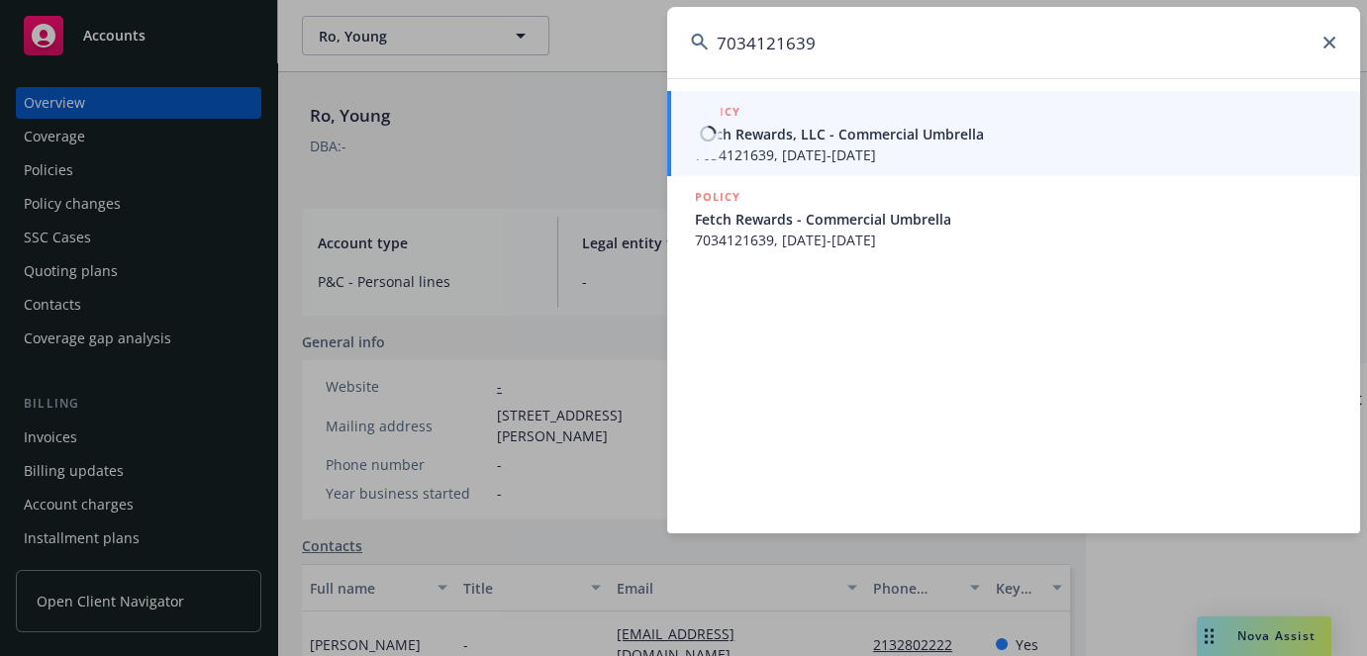 Image resolution: width=1367 pixels, height=656 pixels. What do you see at coordinates (1016, 134) in the screenshot?
I see `span: Fetch Rewards, LLC - Commercial Umbrella` at bounding box center [1016, 134].